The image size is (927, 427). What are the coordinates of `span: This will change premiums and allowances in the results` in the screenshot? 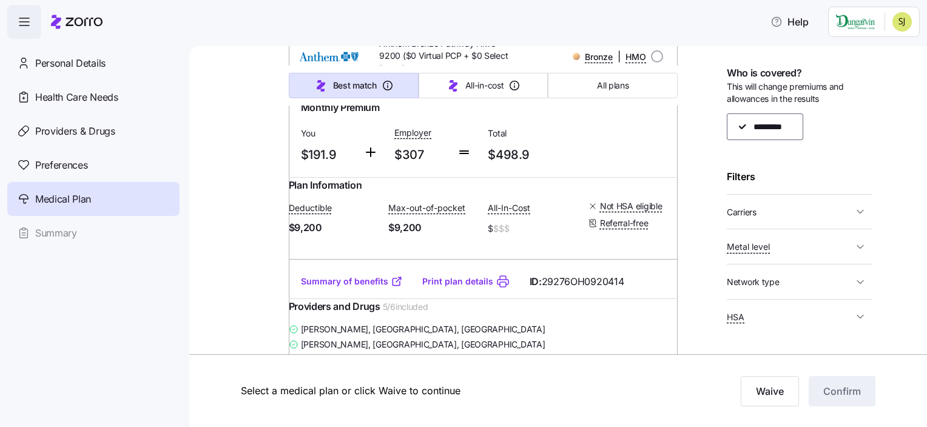 It's located at (799, 93).